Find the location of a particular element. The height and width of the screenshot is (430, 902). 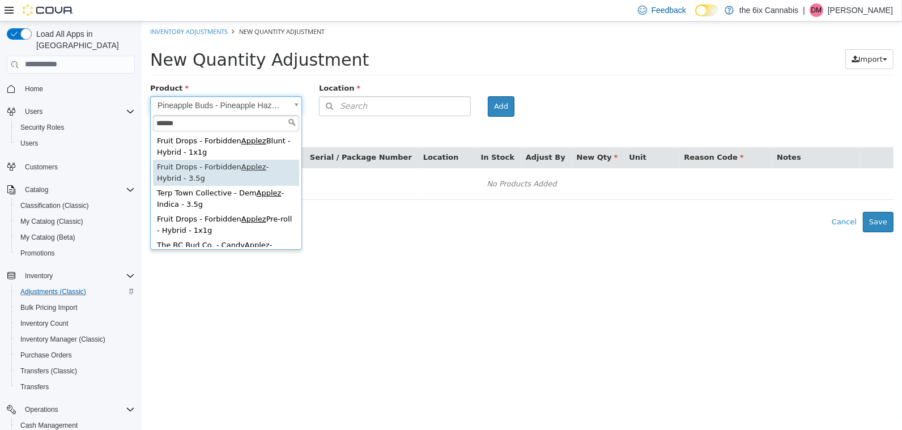

button: Home is located at coordinates (71, 88).